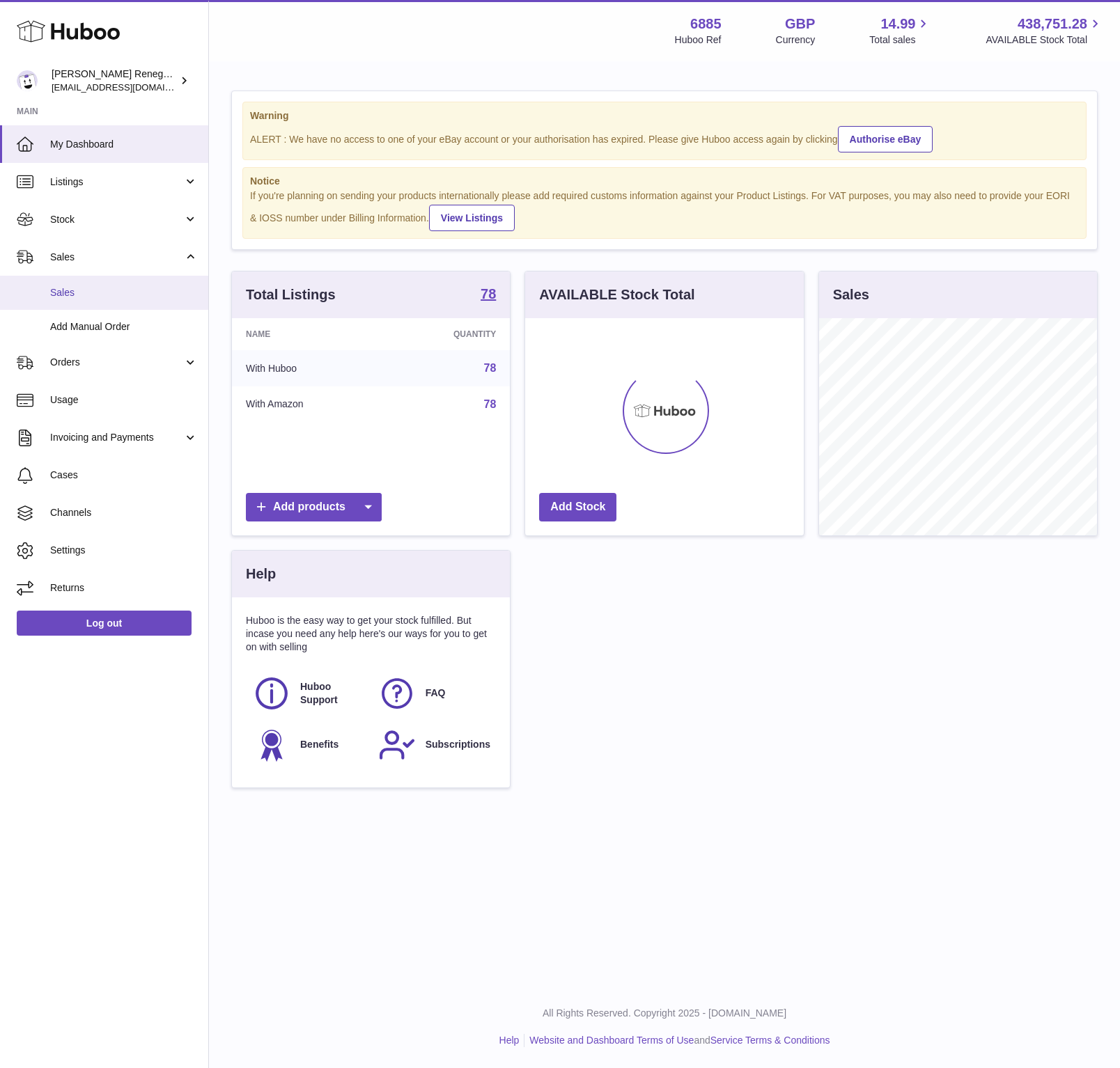 The height and width of the screenshot is (1068, 1120). What do you see at coordinates (104, 623) in the screenshot?
I see `a: Log out` at bounding box center [104, 623].